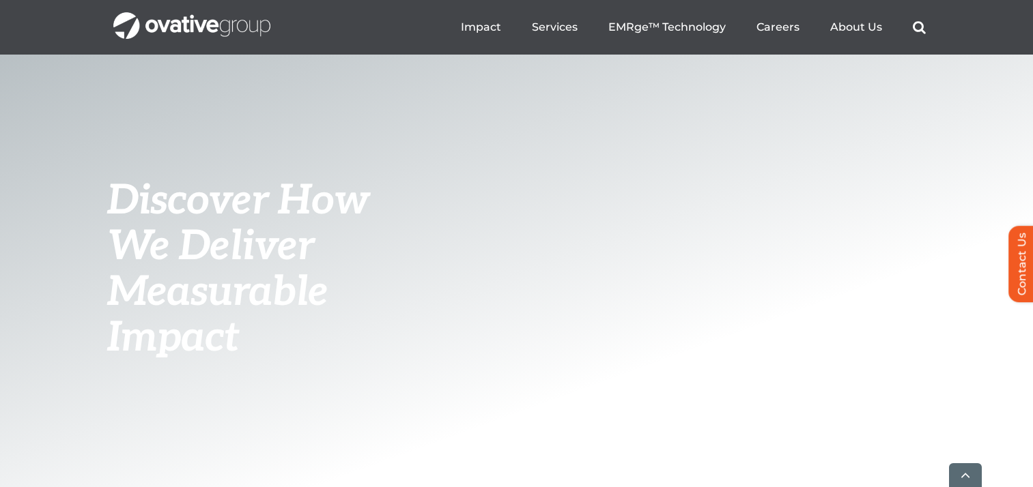  I want to click on span: We Deliver Measurable Impact, so click(218, 293).